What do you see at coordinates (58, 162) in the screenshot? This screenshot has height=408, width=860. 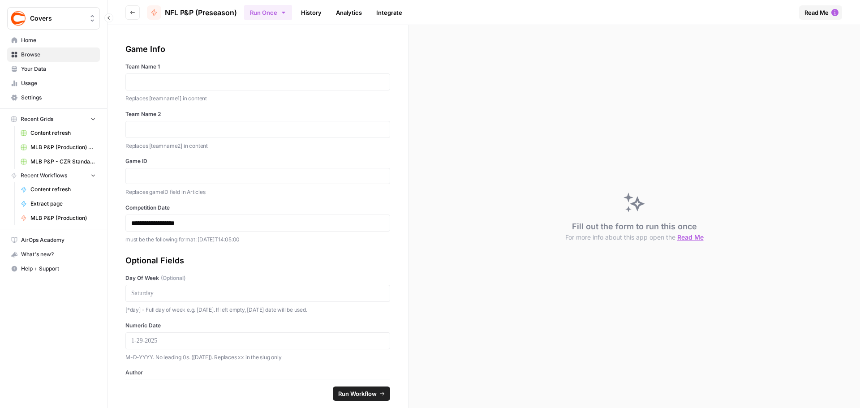 I see `a: MLB P&P - CZR Standard (Production) Grid` at bounding box center [58, 162].